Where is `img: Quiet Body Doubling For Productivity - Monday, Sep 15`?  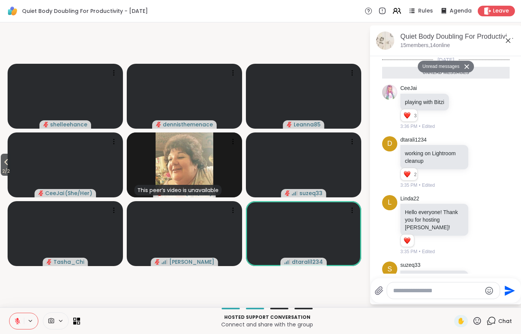
img: Quiet Body Doubling For Productivity - Monday, Sep 15 is located at coordinates (385, 41).